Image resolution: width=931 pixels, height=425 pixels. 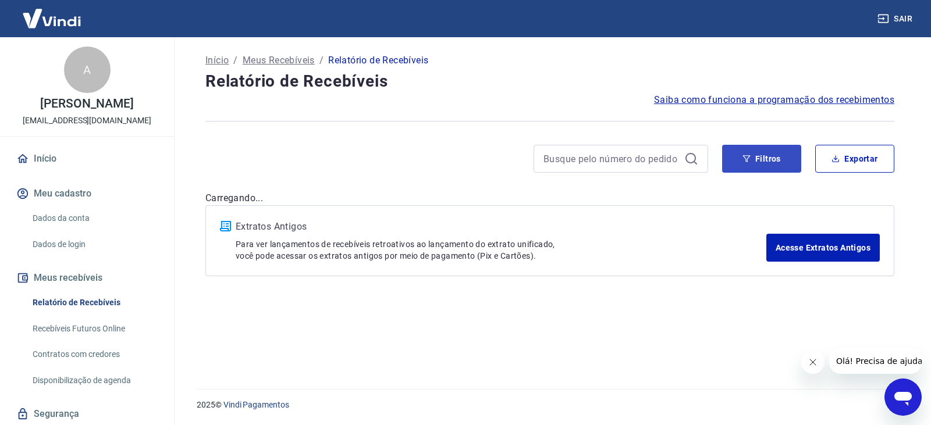 What do you see at coordinates (87, 70) in the screenshot?
I see `div: A` at bounding box center [87, 70].